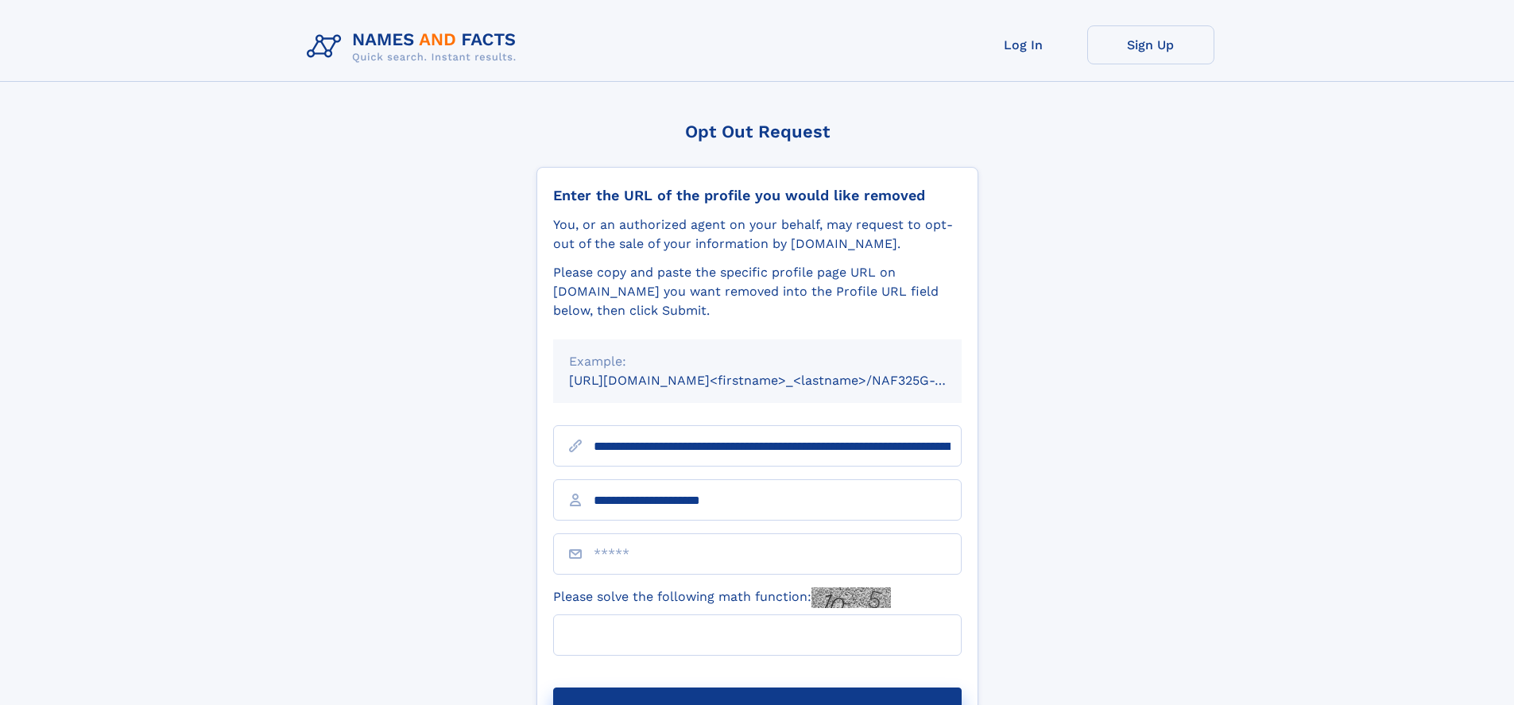  Describe the element at coordinates (758, 234) in the screenshot. I see `div: You, or an authorized agent on your behalf, may request to opt-out of the sale of your informatio...` at that location.